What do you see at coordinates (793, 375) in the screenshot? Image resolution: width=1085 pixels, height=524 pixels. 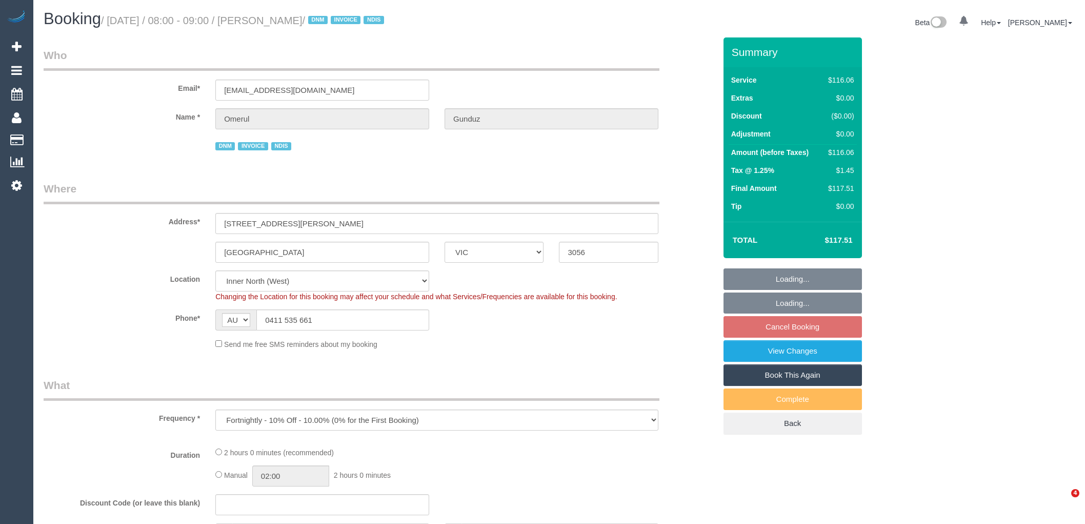 I see `a: Book This Again` at bounding box center [793, 375].